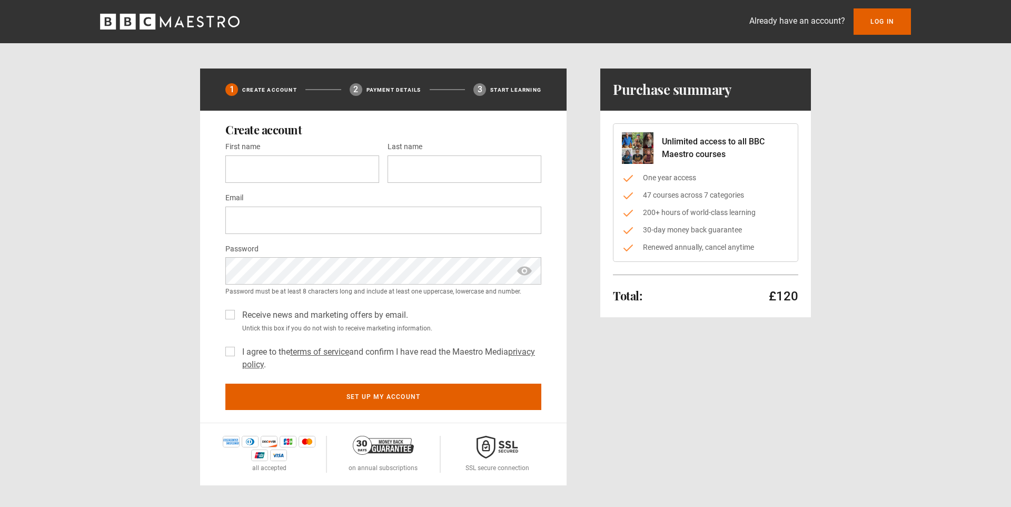  Describe the element at coordinates (383, 130) in the screenshot. I see `h2: Create account` at that location.